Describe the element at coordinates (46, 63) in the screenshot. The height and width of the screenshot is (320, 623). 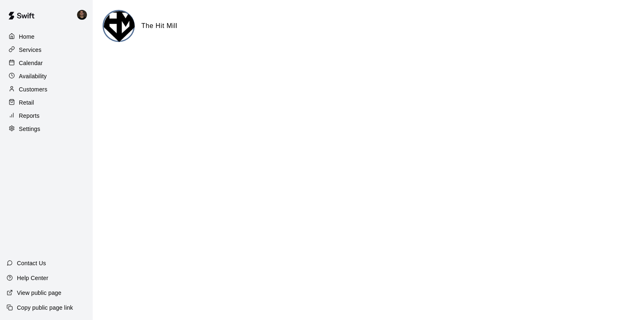
I see `div: Calendar` at that location.